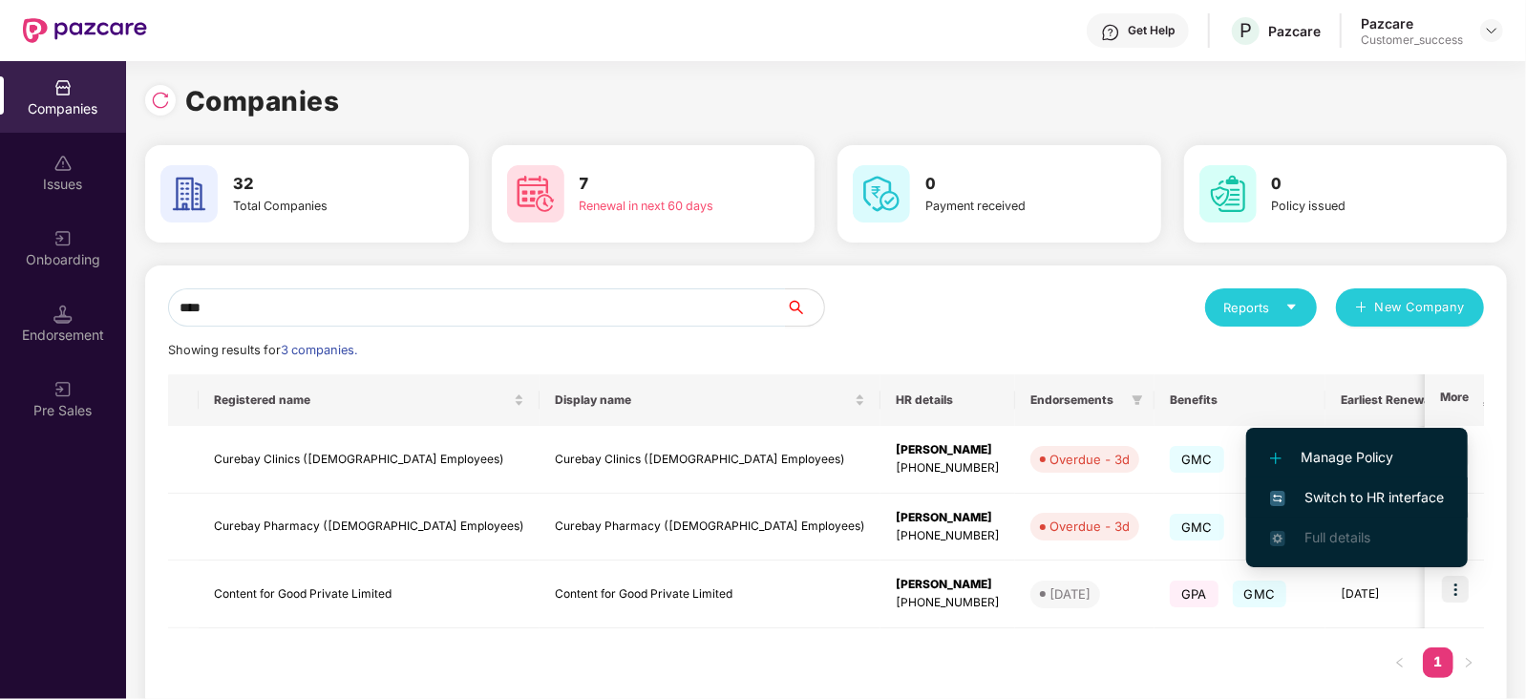 The width and height of the screenshot is (1526, 699). What do you see at coordinates (1409, 307) in the screenshot?
I see `button: plusNew Company` at bounding box center [1409, 307].